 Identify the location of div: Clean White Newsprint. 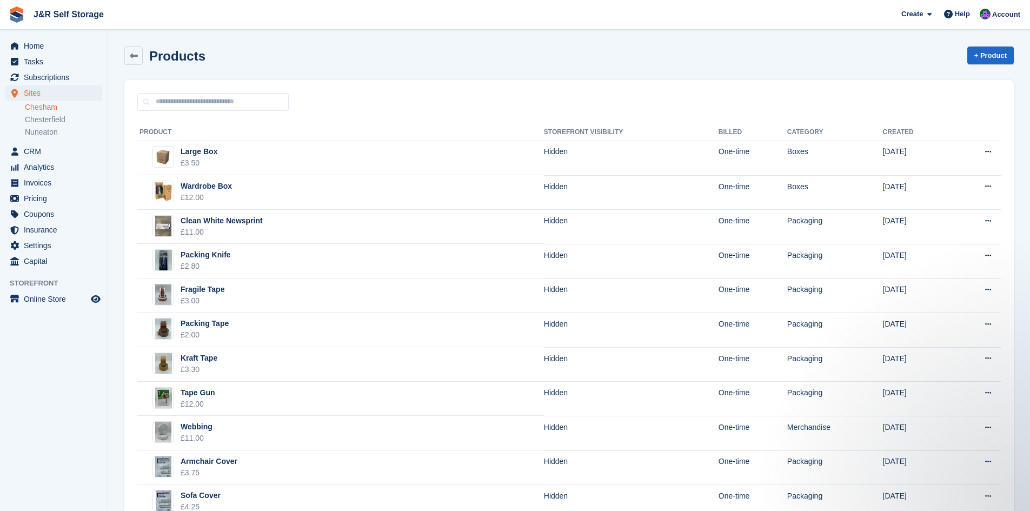
(222, 221).